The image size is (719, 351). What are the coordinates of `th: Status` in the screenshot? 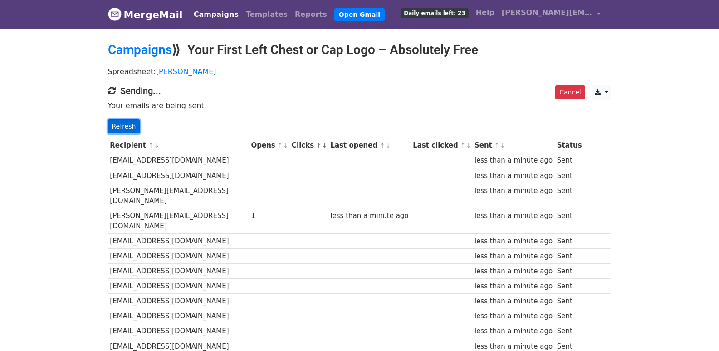 It's located at (569, 145).